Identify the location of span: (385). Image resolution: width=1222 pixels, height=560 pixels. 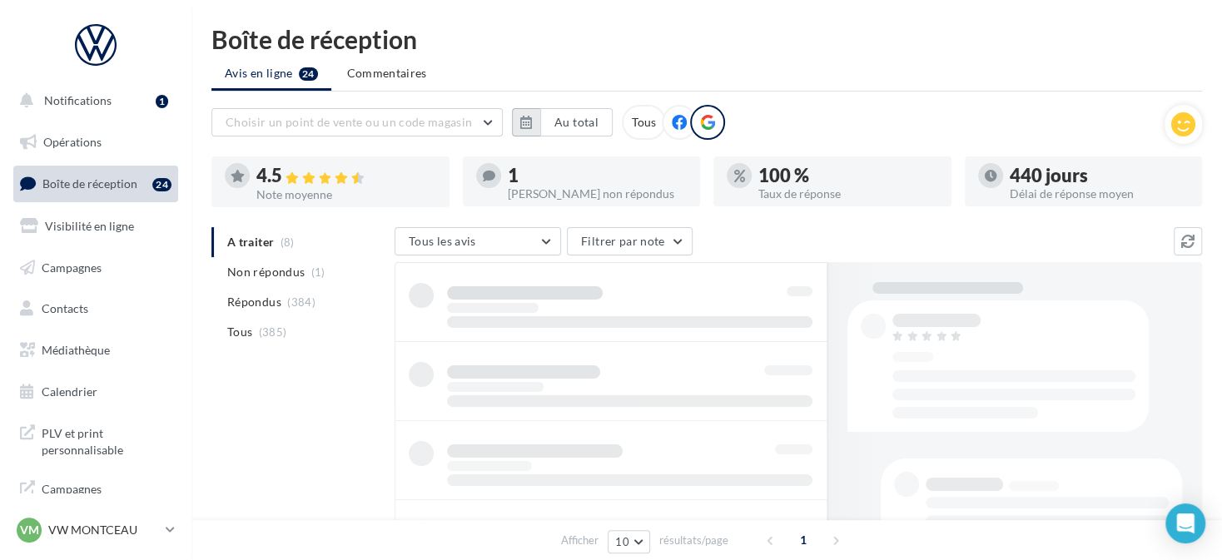
(273, 332).